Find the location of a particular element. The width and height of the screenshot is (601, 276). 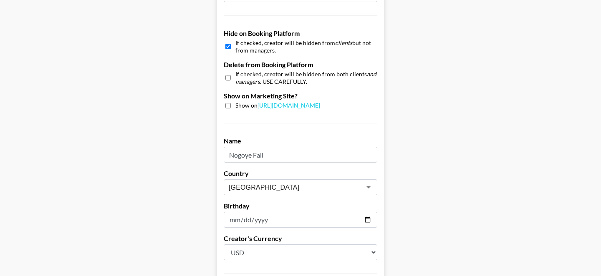

label: Creator's Currency is located at coordinates (301, 239).